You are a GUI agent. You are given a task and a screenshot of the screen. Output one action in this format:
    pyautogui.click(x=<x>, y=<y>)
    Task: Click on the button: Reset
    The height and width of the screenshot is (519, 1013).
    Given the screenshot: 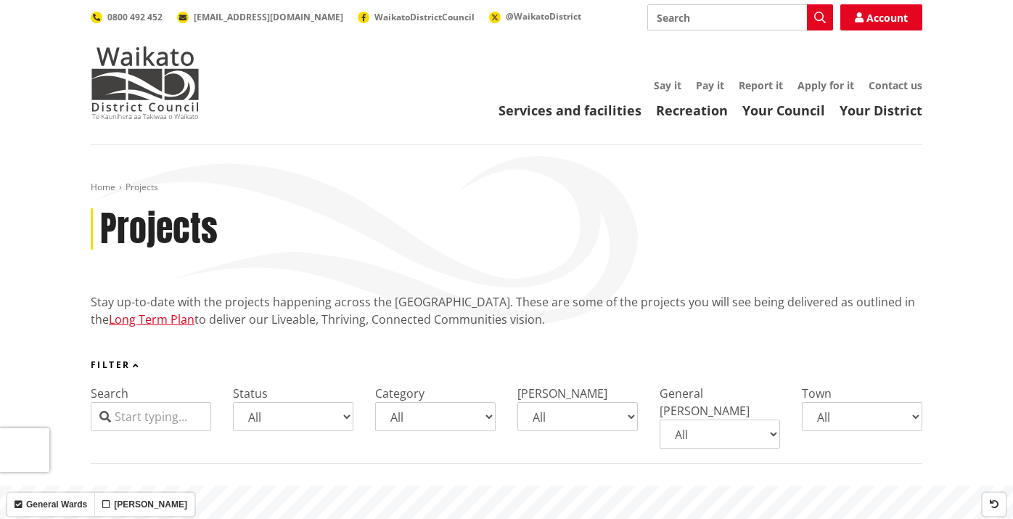 What is the action you would take?
    pyautogui.click(x=994, y=504)
    